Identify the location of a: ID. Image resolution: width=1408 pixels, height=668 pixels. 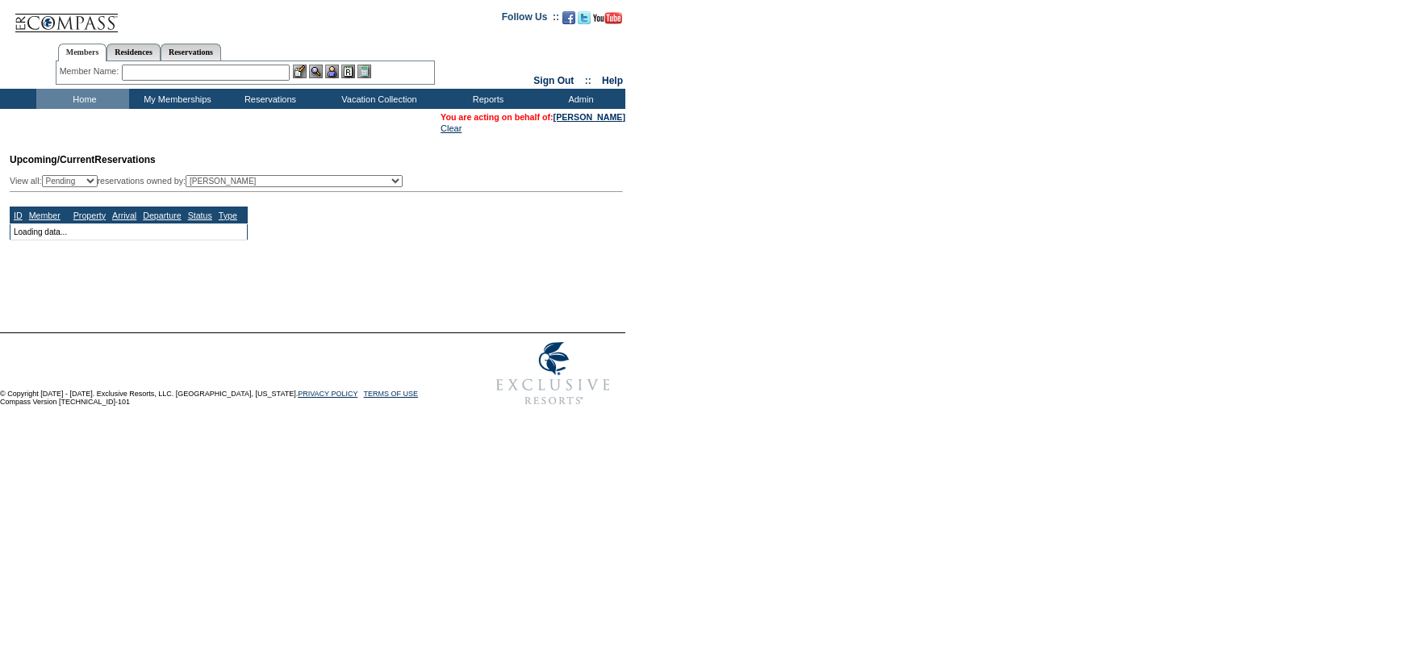
(18, 215).